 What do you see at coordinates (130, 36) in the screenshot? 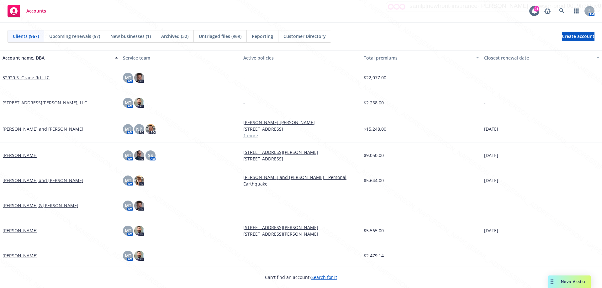
I see `span: New businesses (1)` at bounding box center [130, 36].